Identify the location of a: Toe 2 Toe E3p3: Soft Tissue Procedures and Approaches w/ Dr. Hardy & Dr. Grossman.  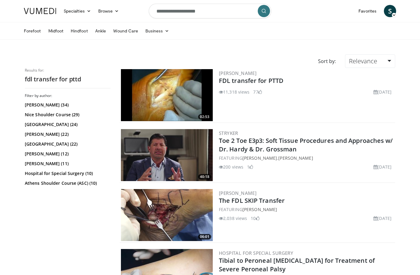
(306, 145).